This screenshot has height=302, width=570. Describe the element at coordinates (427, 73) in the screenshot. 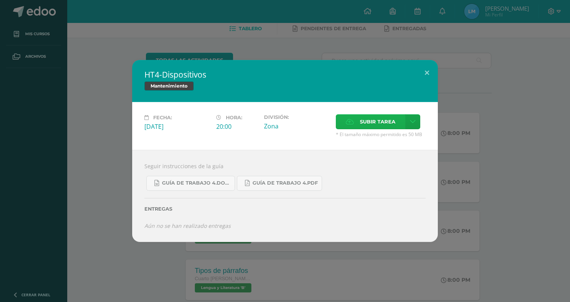

I see `button: Close (Esc)` at that location.